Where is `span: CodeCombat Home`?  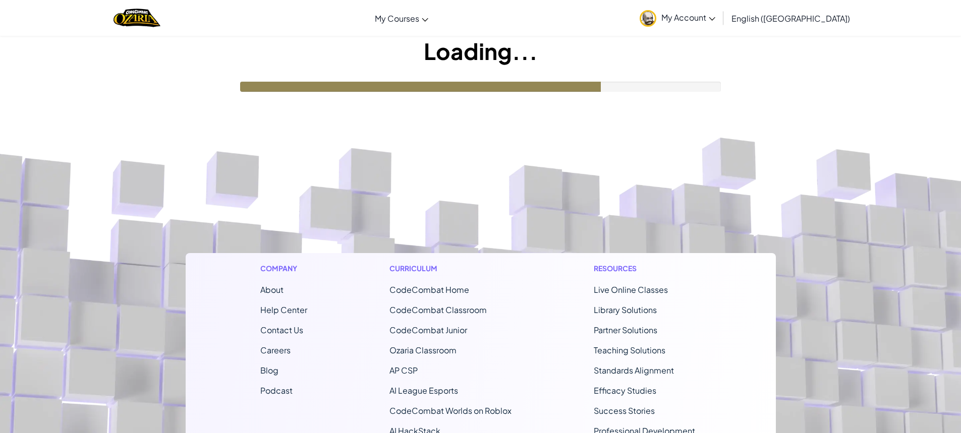 span: CodeCombat Home is located at coordinates (429, 289).